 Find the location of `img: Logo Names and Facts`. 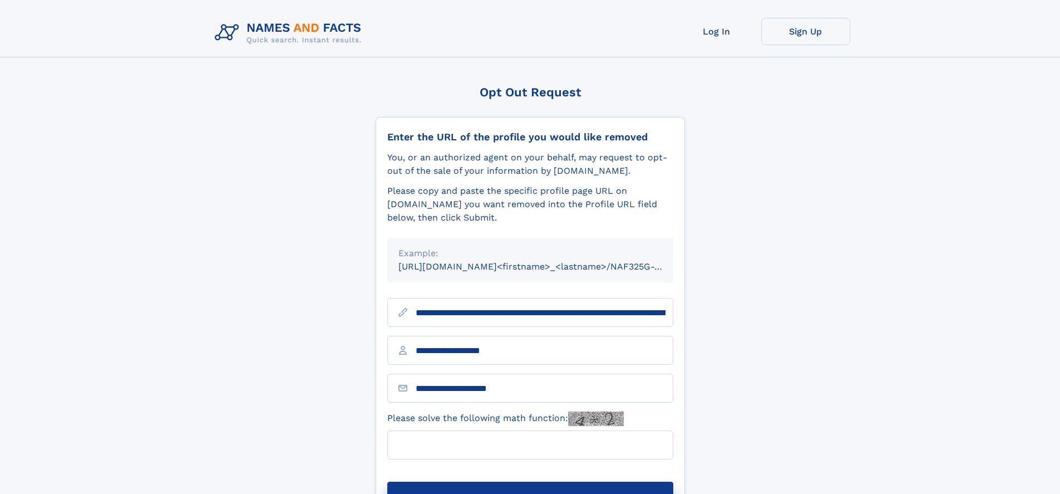

img: Logo Names and Facts is located at coordinates (291, 33).